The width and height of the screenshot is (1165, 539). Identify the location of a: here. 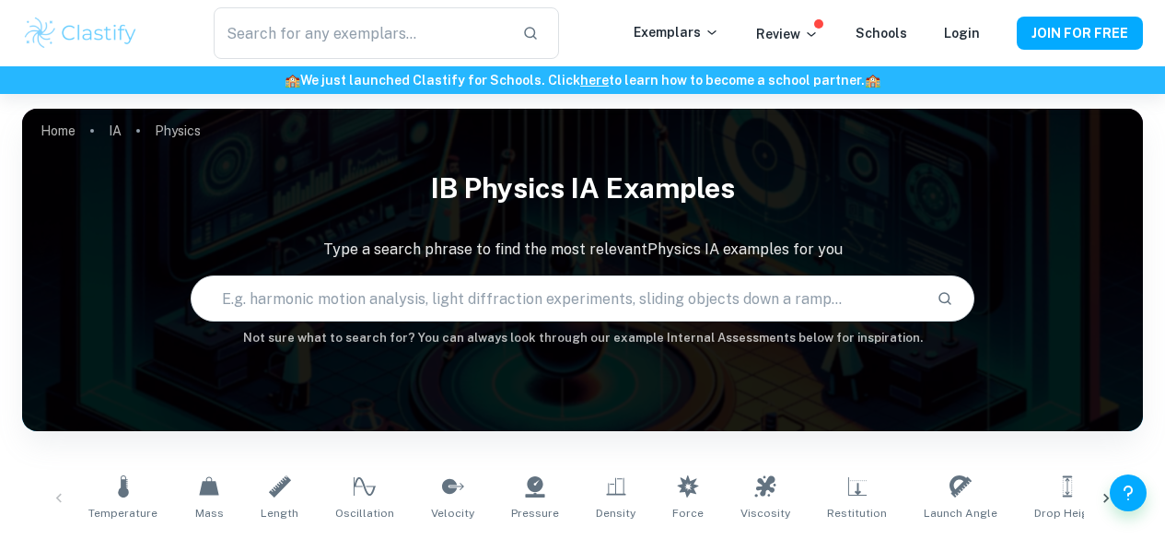
(594, 80).